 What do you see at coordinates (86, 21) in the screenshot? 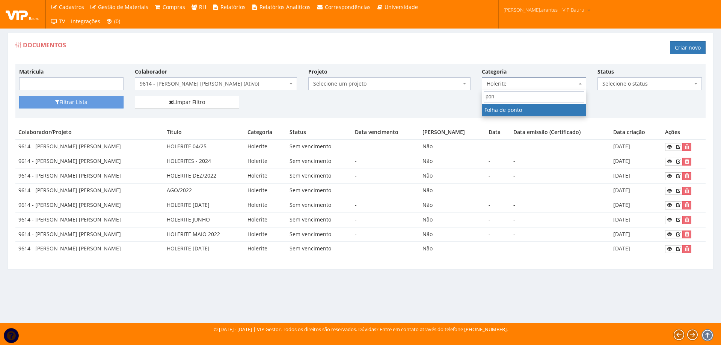
I see `a: Integrações` at bounding box center [86, 21].